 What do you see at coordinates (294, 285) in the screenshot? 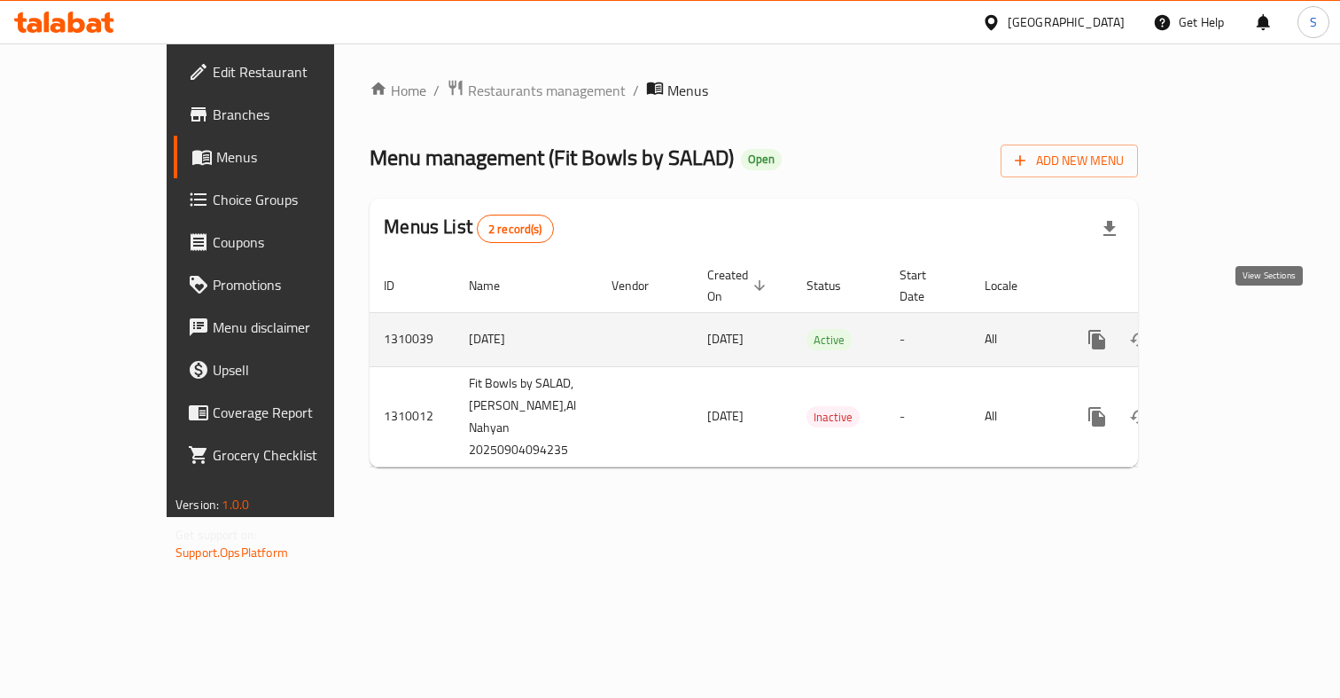
I see `span: Promotions` at bounding box center [294, 285].